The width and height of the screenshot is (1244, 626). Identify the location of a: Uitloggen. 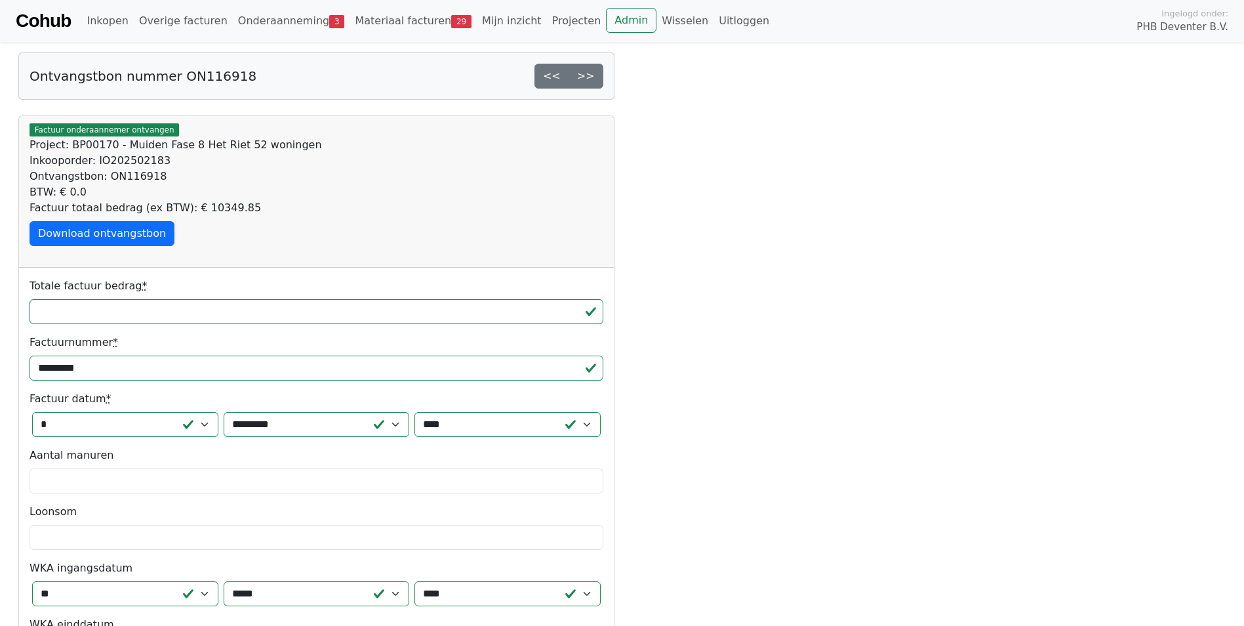
(744, 21).